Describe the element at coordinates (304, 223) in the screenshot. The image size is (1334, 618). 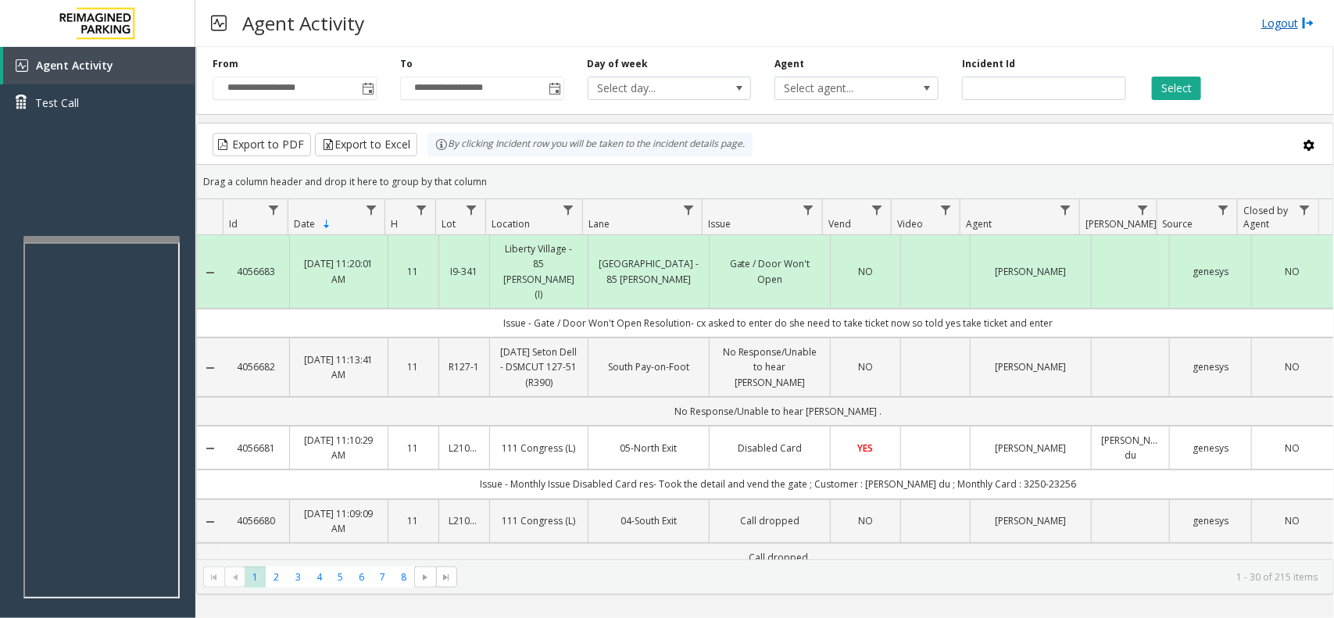
I see `span: Date` at that location.